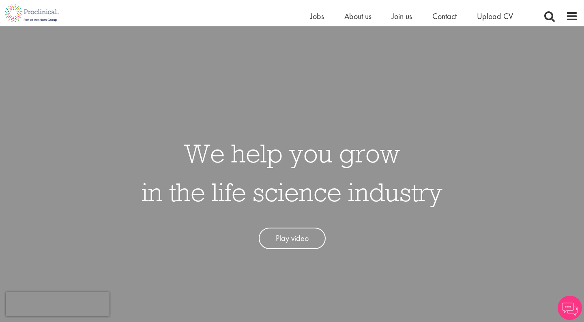 The height and width of the screenshot is (322, 584). Describe the element at coordinates (292, 173) in the screenshot. I see `h1: We help you grow in the life science industry` at that location.